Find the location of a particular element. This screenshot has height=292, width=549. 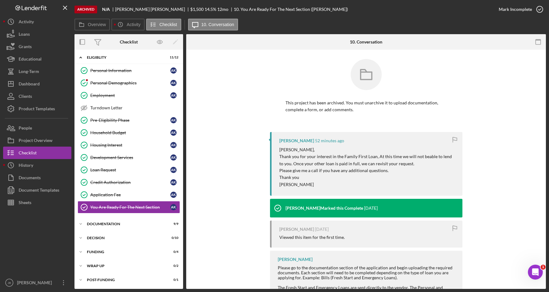

div: People is located at coordinates (25, 128).